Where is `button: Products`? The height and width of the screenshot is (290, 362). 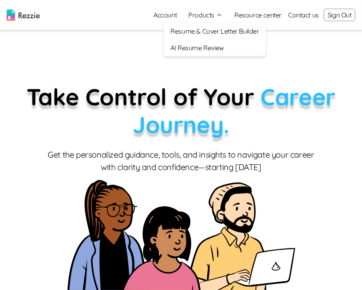 button: Products is located at coordinates (205, 15).